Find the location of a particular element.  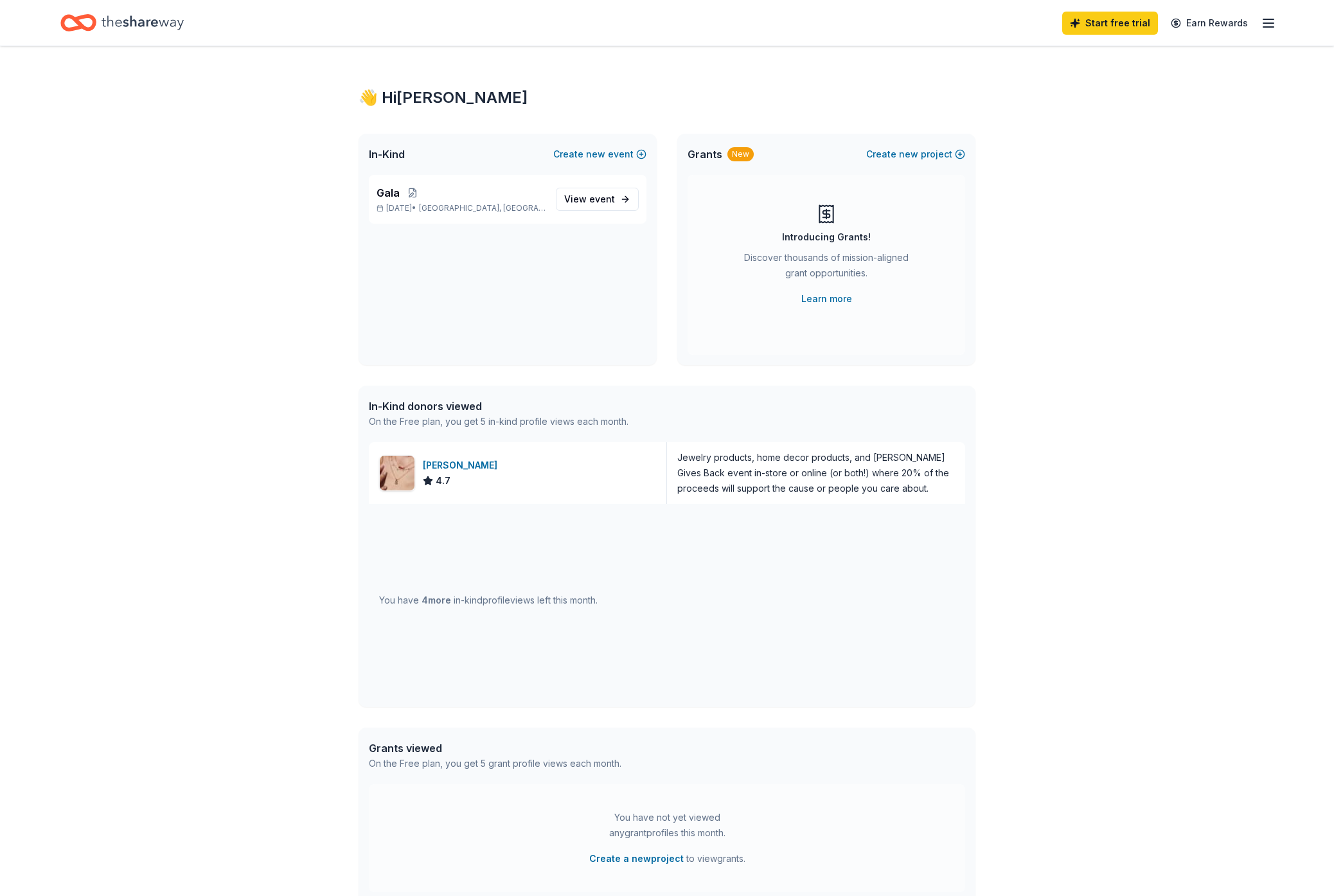

a: Home is located at coordinates (122, 23).